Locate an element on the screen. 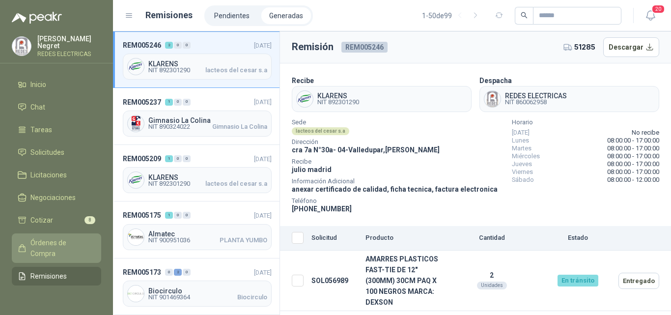  span: Solicitudes is located at coordinates (47, 152).